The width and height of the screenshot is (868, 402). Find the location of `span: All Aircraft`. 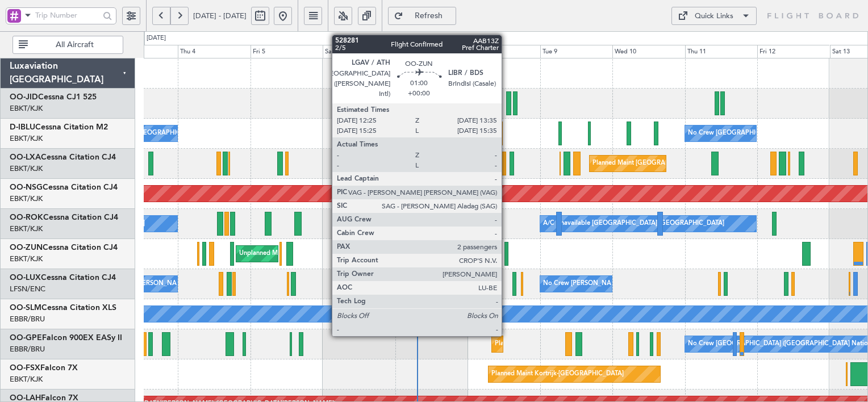

span: All Aircraft is located at coordinates (74, 45).